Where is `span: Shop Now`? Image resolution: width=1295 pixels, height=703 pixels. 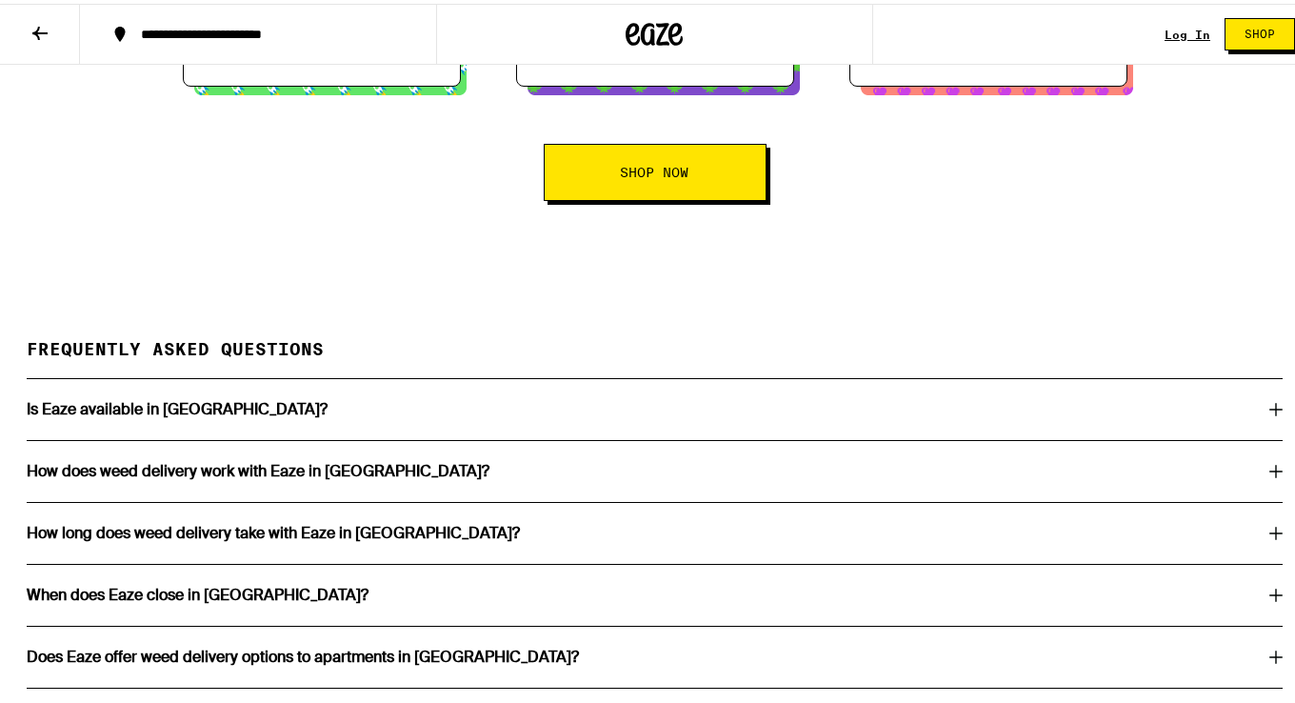
span: Shop Now is located at coordinates (655, 169).